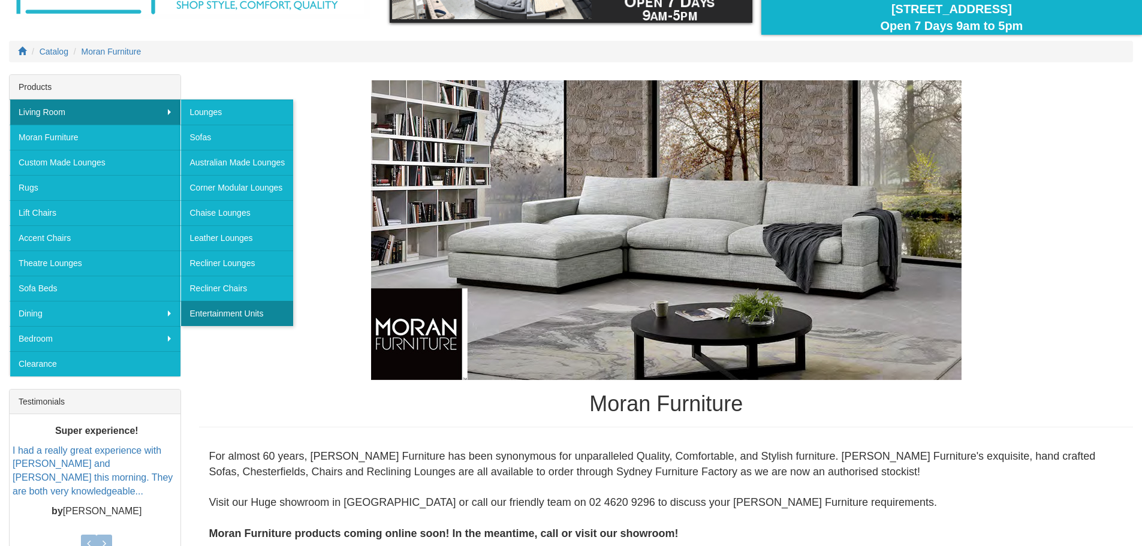 This screenshot has width=1142, height=546. I want to click on a: Theatre Lounges, so click(95, 263).